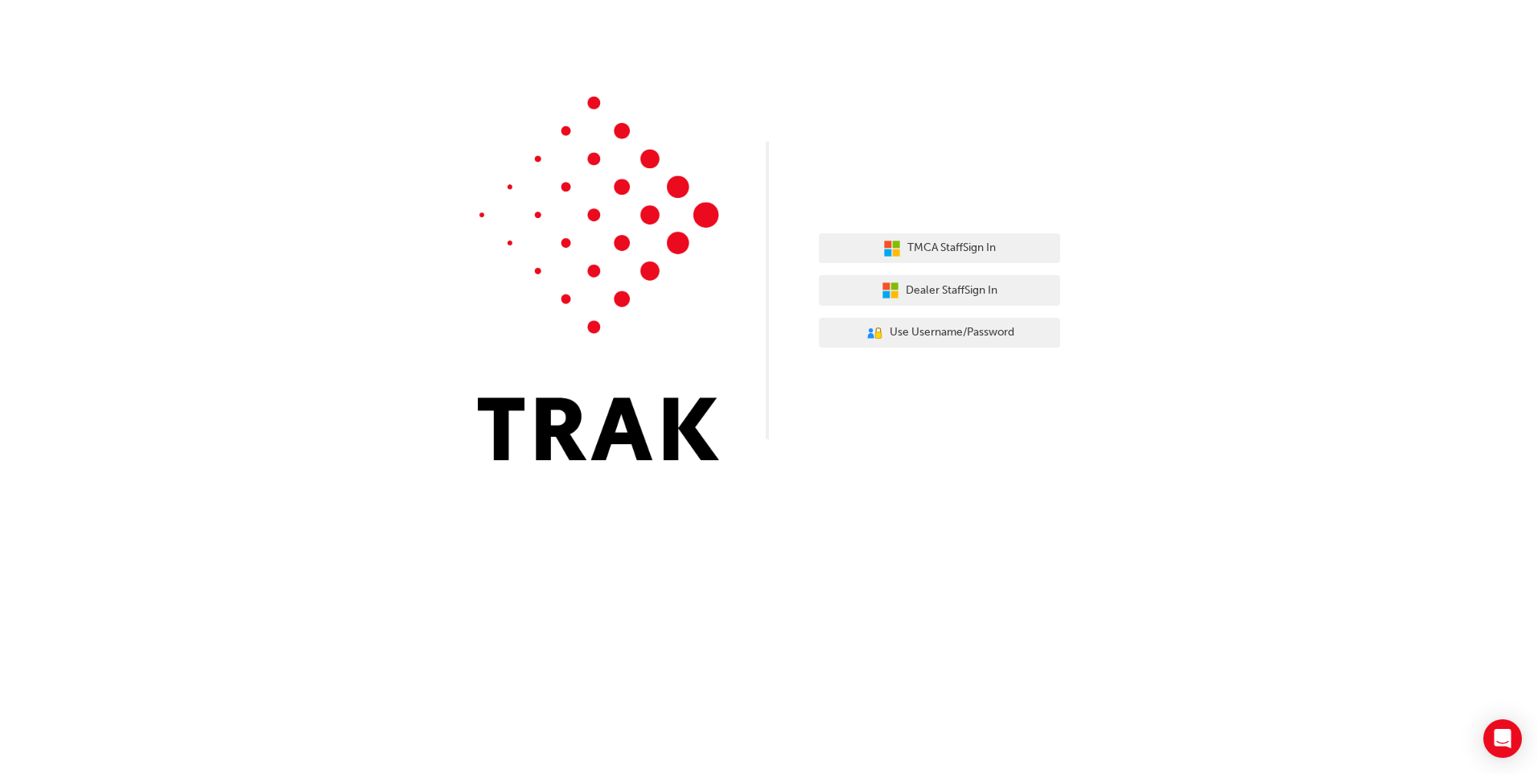 Image resolution: width=1538 pixels, height=774 pixels. I want to click on button: TMCA StaffSign In, so click(940, 249).